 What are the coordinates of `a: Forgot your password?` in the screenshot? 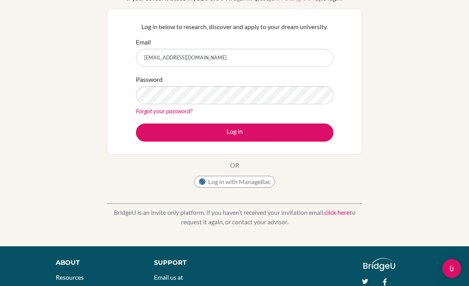 It's located at (164, 111).